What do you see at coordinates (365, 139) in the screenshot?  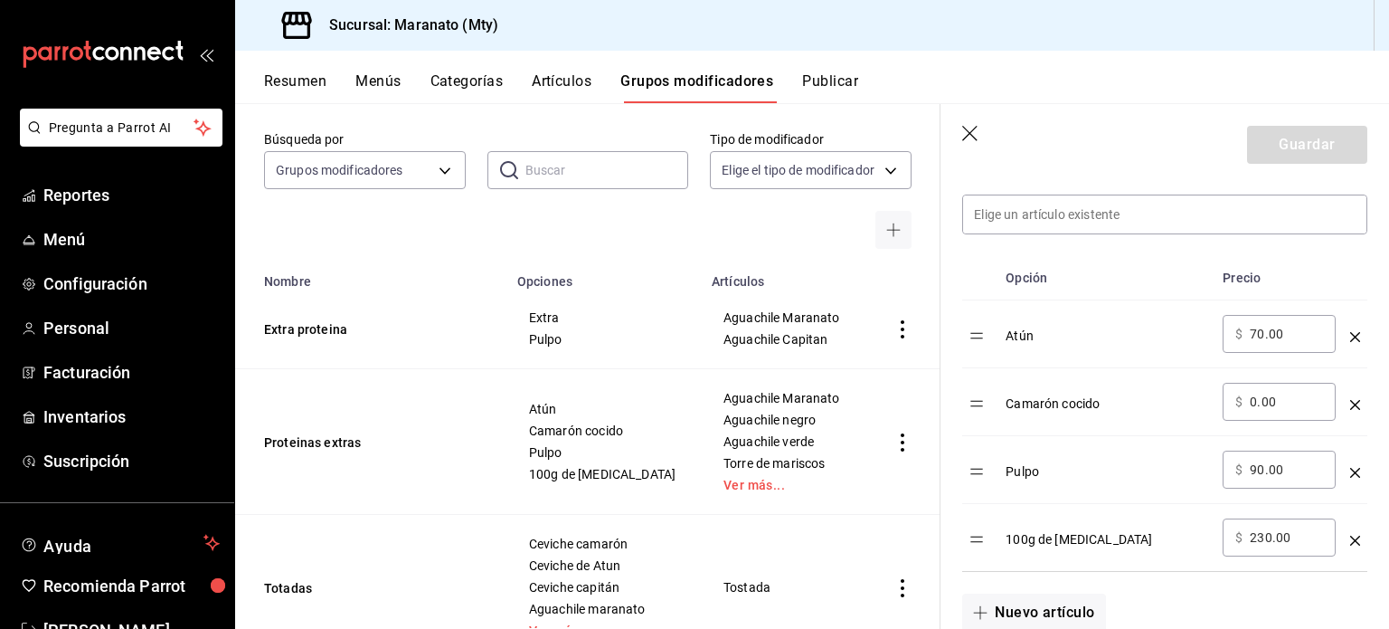 I see `label: Búsqueda por` at bounding box center [365, 139].